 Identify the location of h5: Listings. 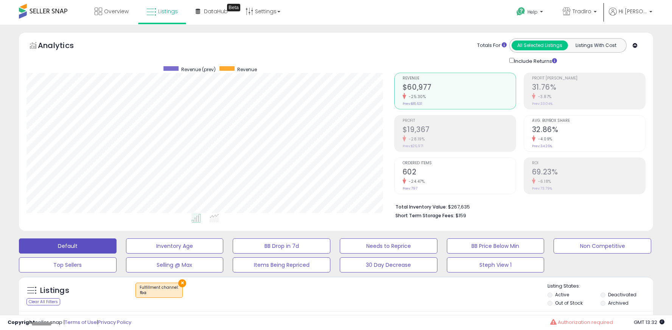
(54, 290).